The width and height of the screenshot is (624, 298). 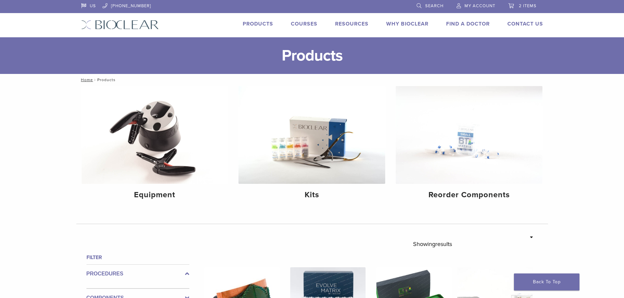 I want to click on h4: Kits, so click(x=312, y=195).